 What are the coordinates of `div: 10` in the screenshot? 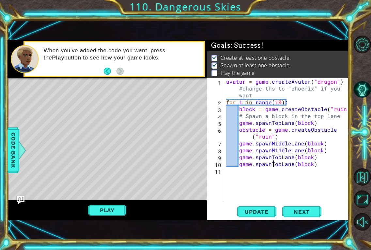 It's located at (216, 164).